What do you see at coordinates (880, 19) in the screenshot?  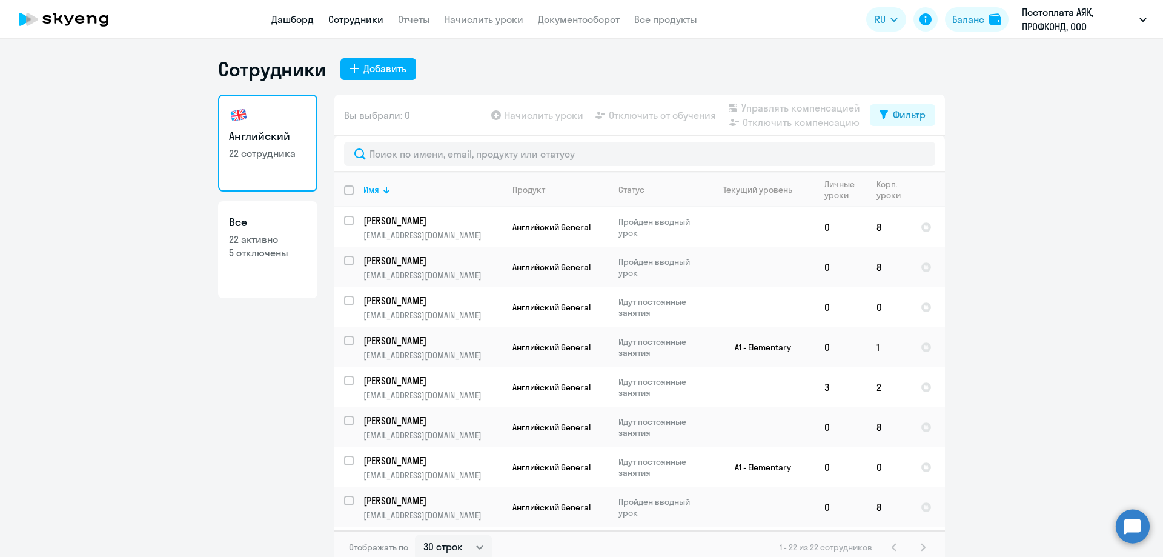 I see `span: RU` at bounding box center [880, 19].